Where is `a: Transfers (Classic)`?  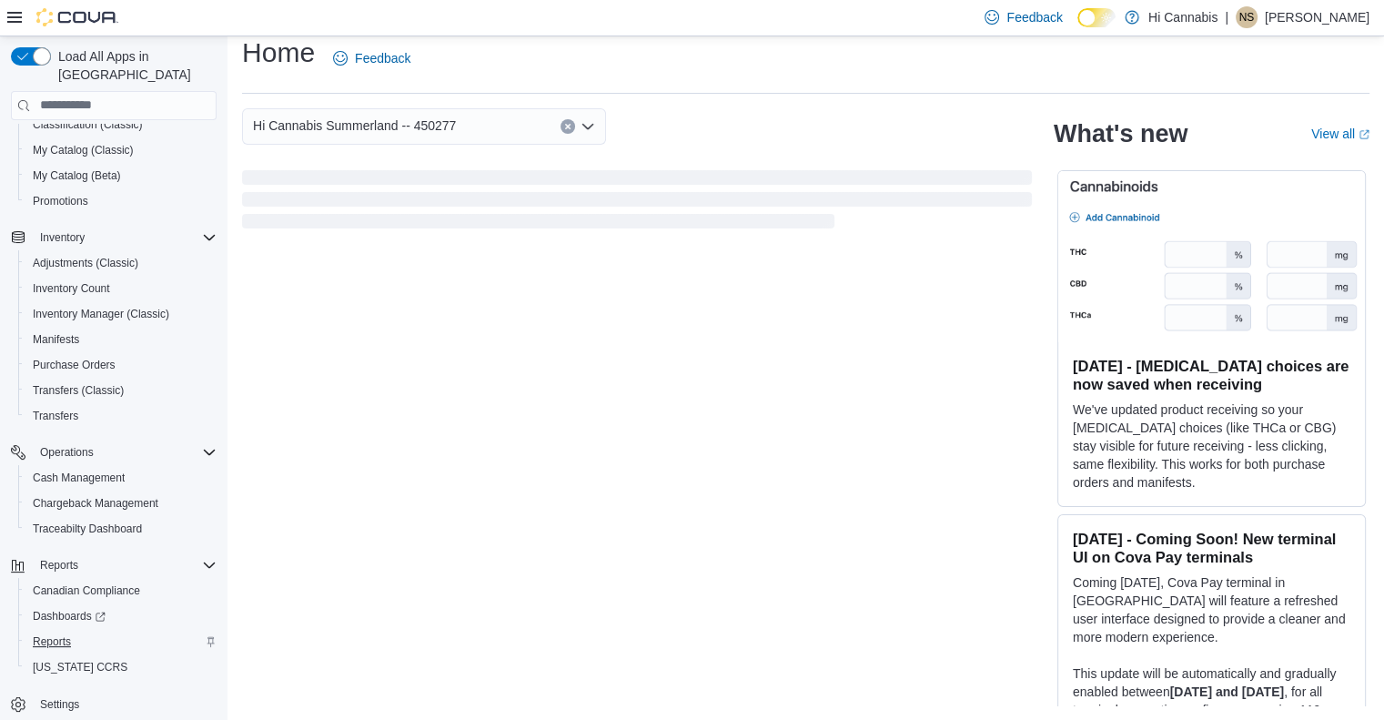
a: Transfers (Classic) is located at coordinates (78, 390).